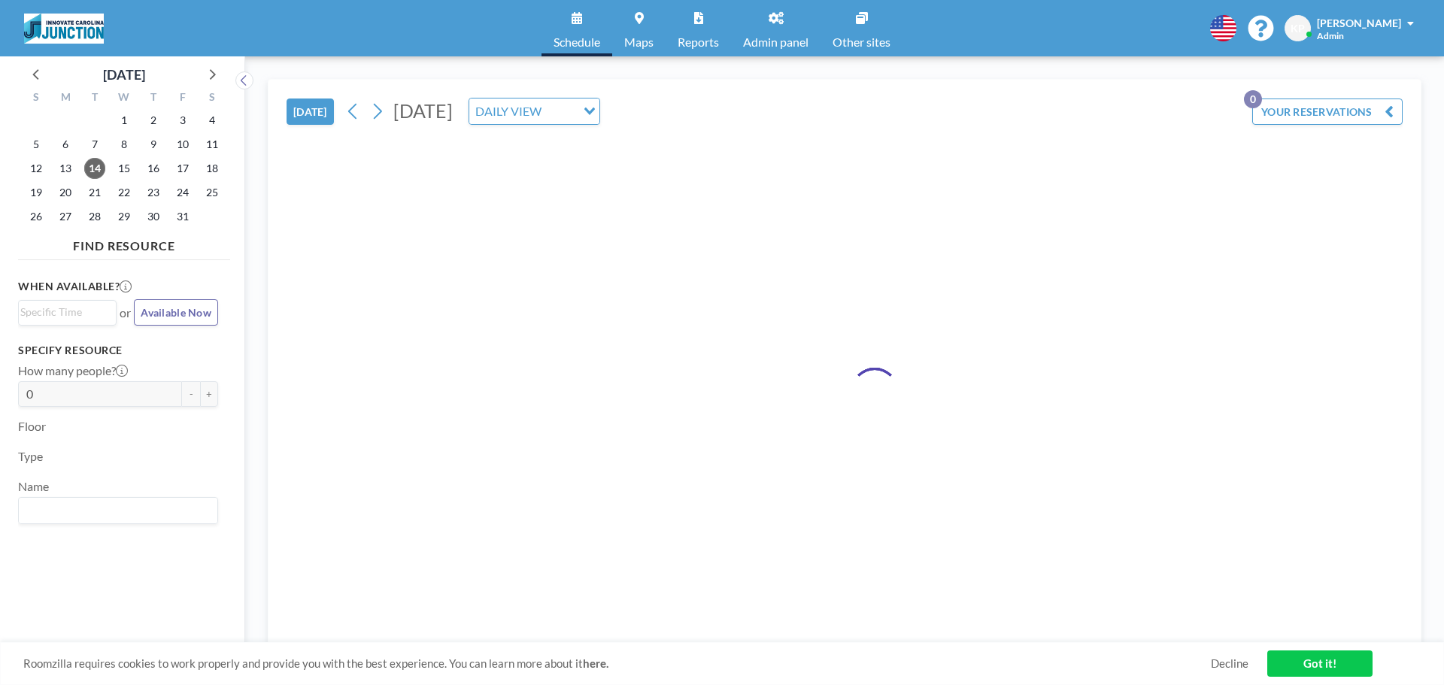 This screenshot has width=1444, height=685. What do you see at coordinates (508, 111) in the screenshot?
I see `span: DAILY VIEW` at bounding box center [508, 111].